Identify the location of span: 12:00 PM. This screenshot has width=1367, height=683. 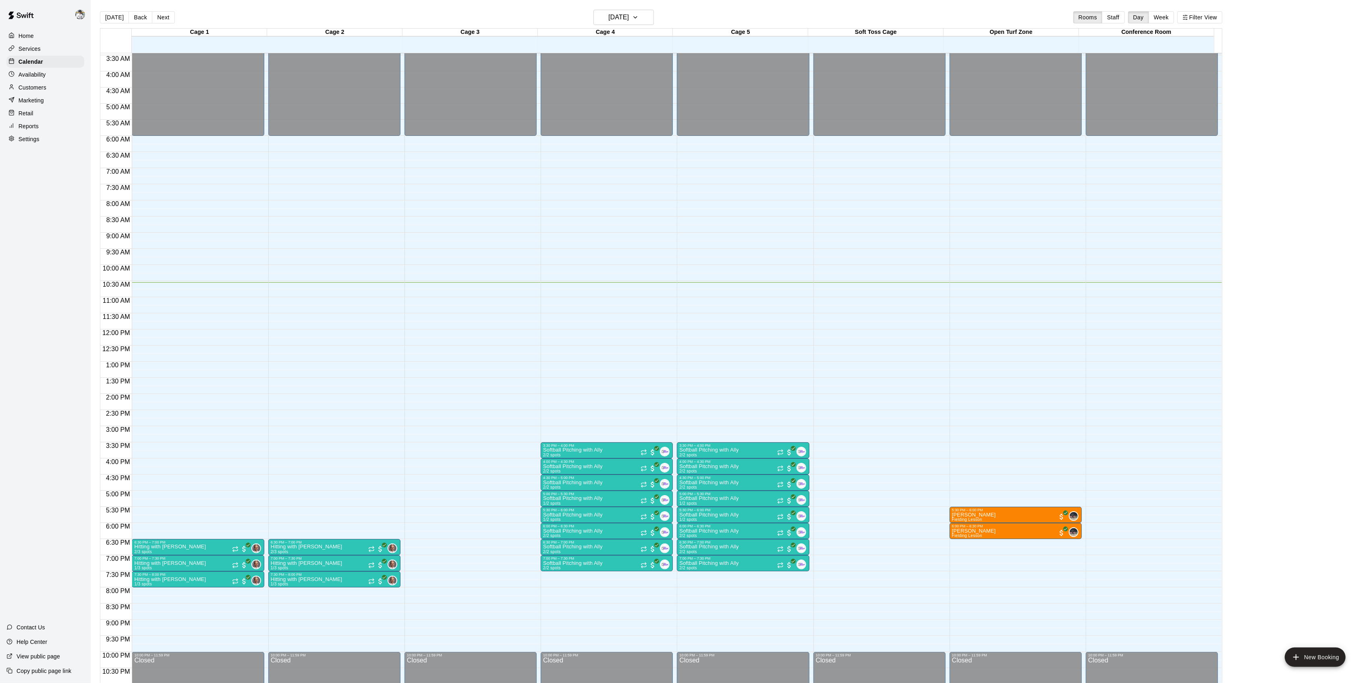
(116, 332).